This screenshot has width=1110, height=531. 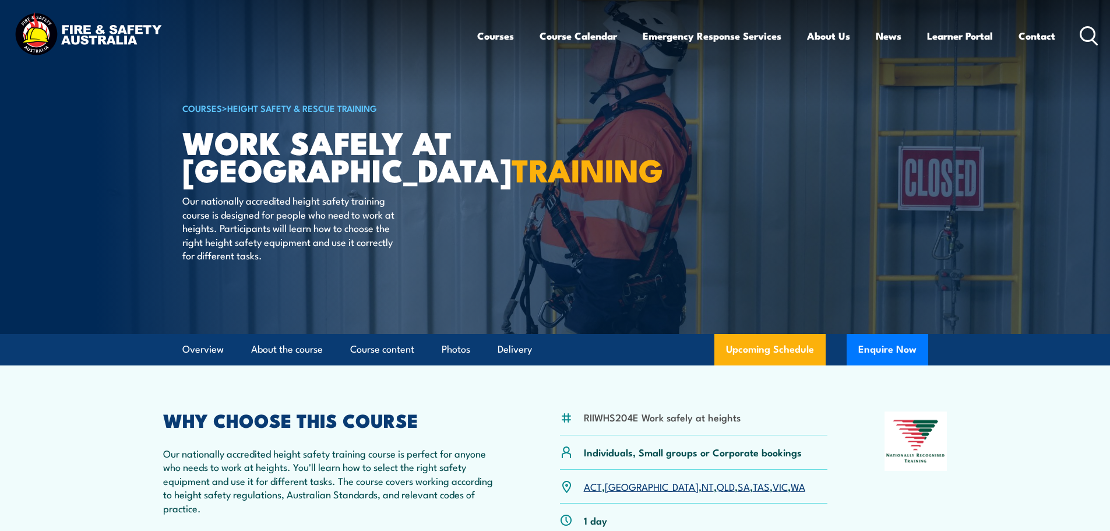 I want to click on a: NT, so click(x=707, y=486).